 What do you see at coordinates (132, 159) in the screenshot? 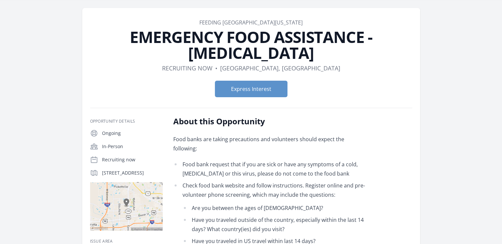
I see `p: Recruiting now` at bounding box center [132, 159].